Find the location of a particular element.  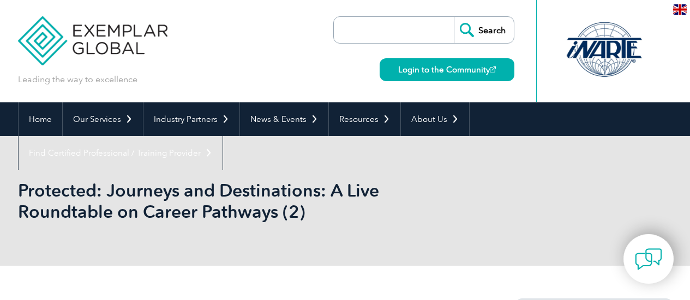

a: Home is located at coordinates (40, 119).